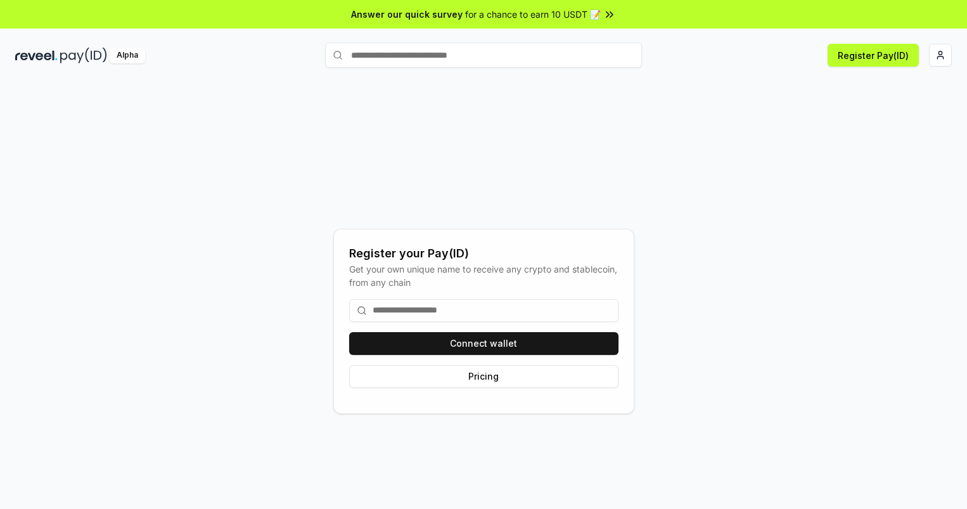  I want to click on div: Get your own unique name to receive any crypto and stablecoin, from any chain, so click(483, 276).